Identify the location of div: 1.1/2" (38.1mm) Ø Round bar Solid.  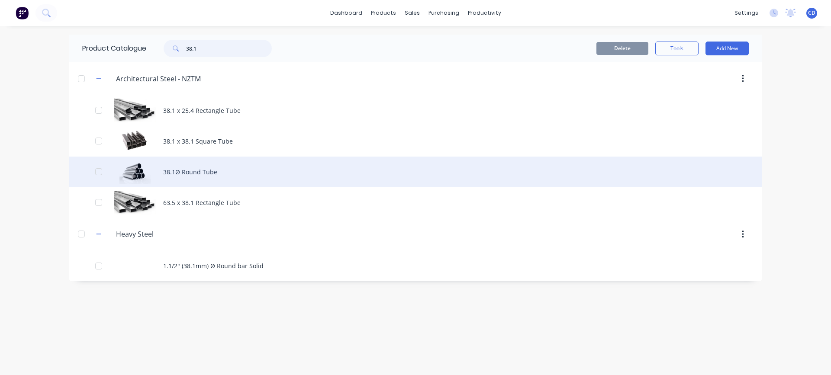
(416, 266).